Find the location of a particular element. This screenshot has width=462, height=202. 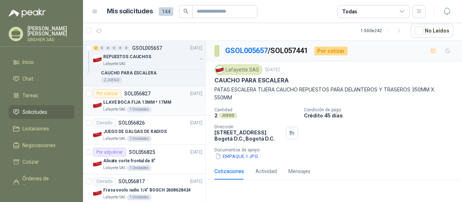

a: Licitaciones is located at coordinates (42, 129).